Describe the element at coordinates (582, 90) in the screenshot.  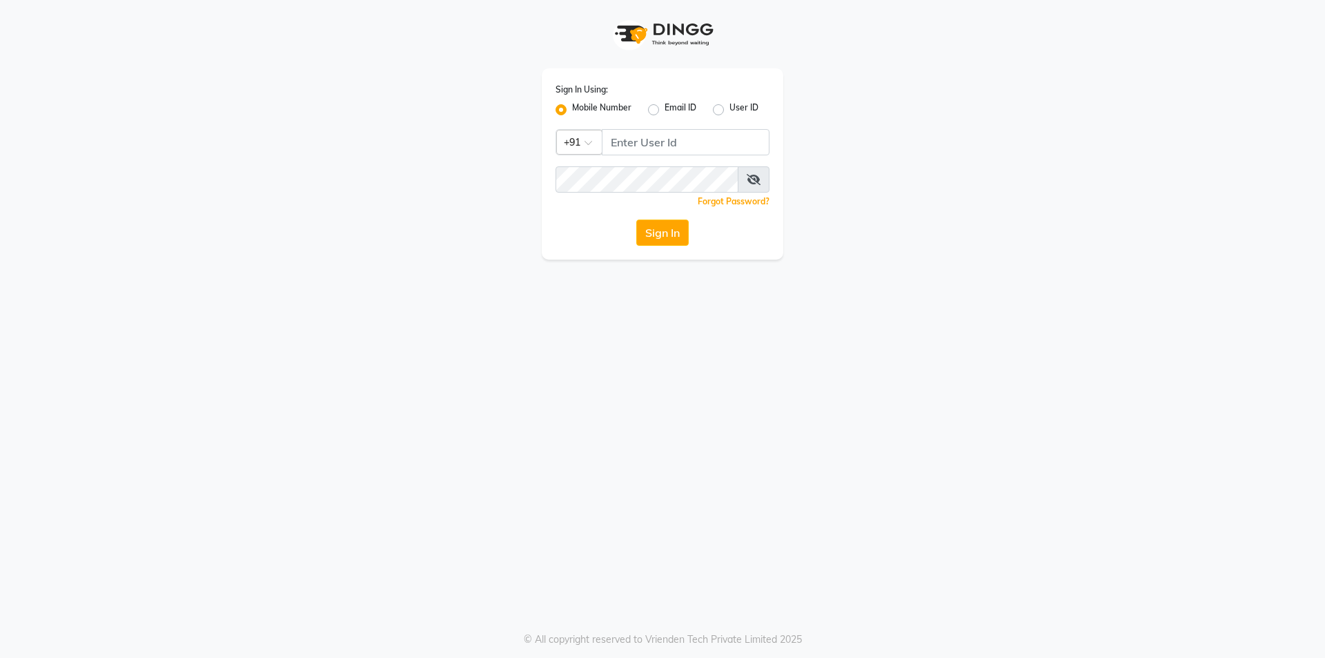
I see `label: Sign In Using:` at that location.